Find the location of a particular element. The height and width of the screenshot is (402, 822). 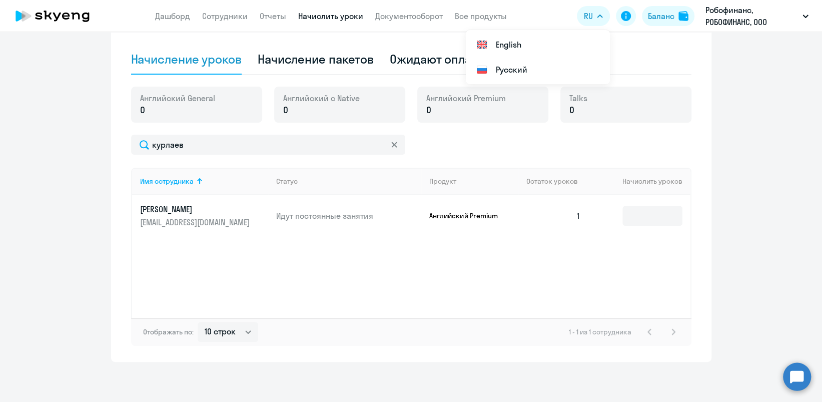

ul: RU is located at coordinates (538, 57).